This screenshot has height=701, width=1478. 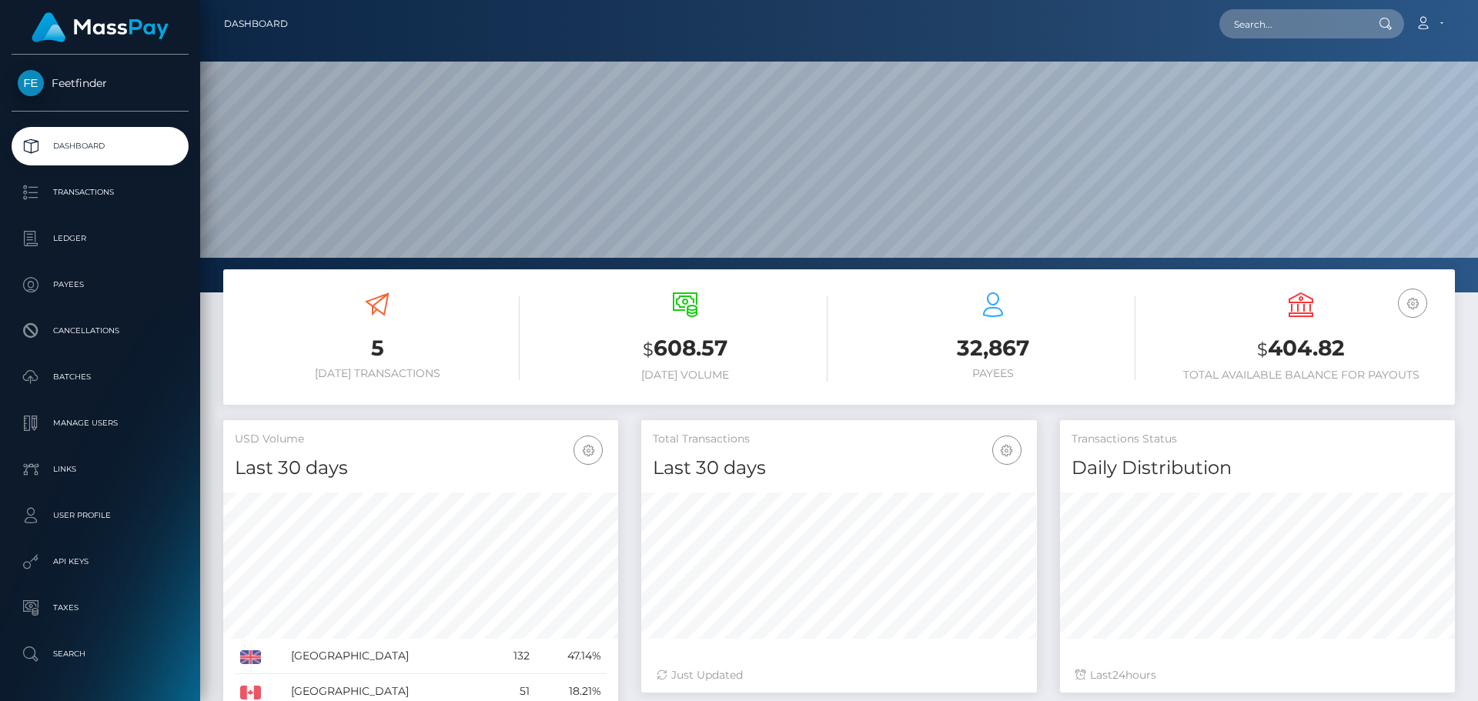 What do you see at coordinates (100, 516) in the screenshot?
I see `a: User Profile` at bounding box center [100, 516].